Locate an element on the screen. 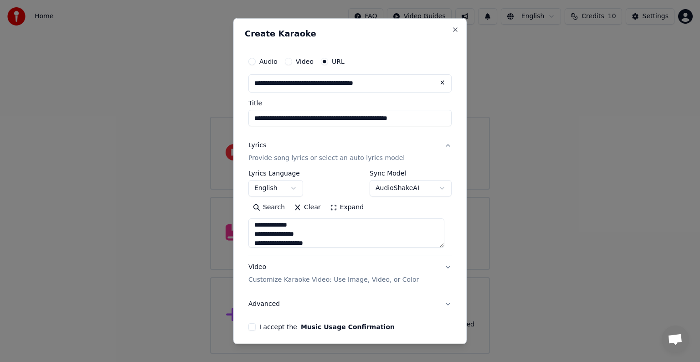 This screenshot has width=700, height=362. button: Search is located at coordinates (269, 207).